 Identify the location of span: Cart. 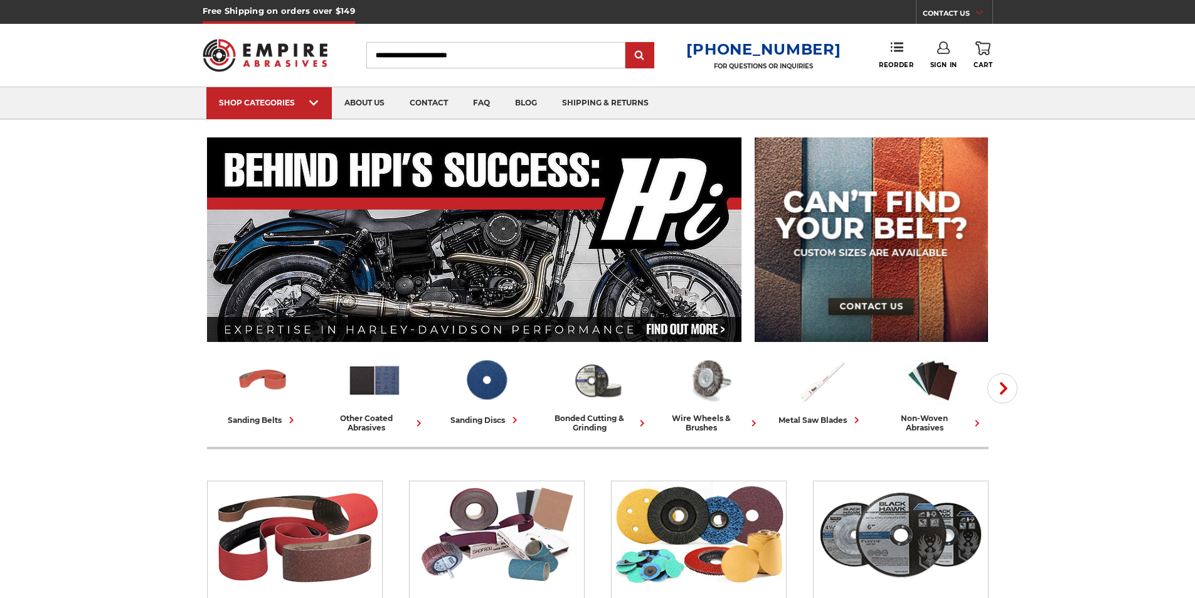
(983, 65).